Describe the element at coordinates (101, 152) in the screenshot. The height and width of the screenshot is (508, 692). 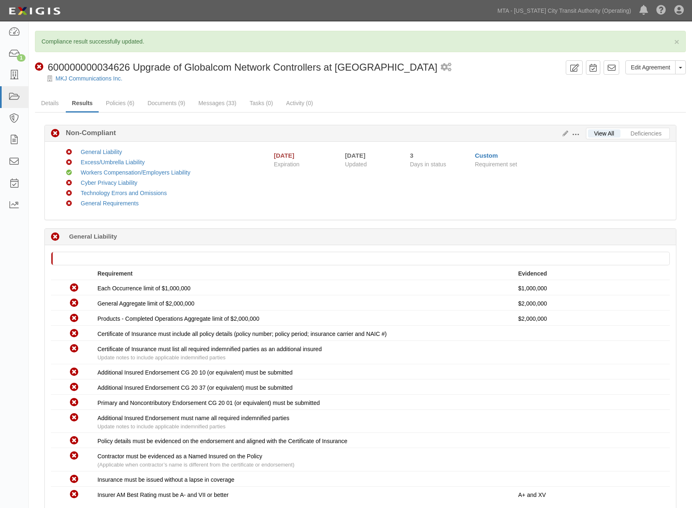
I see `a: General Liability` at that location.